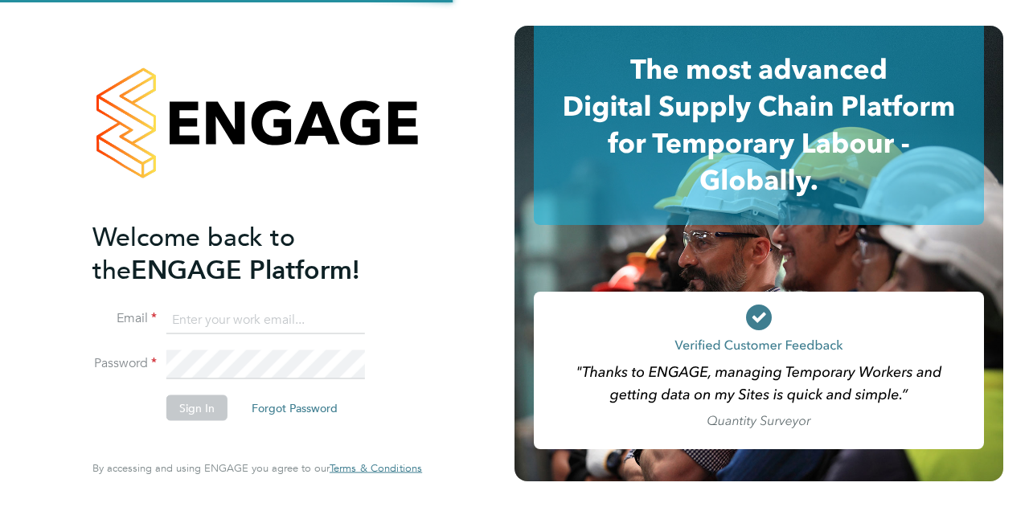 The image size is (1029, 507). Describe the element at coordinates (194, 253) in the screenshot. I see `span: Welcome back to the` at that location.